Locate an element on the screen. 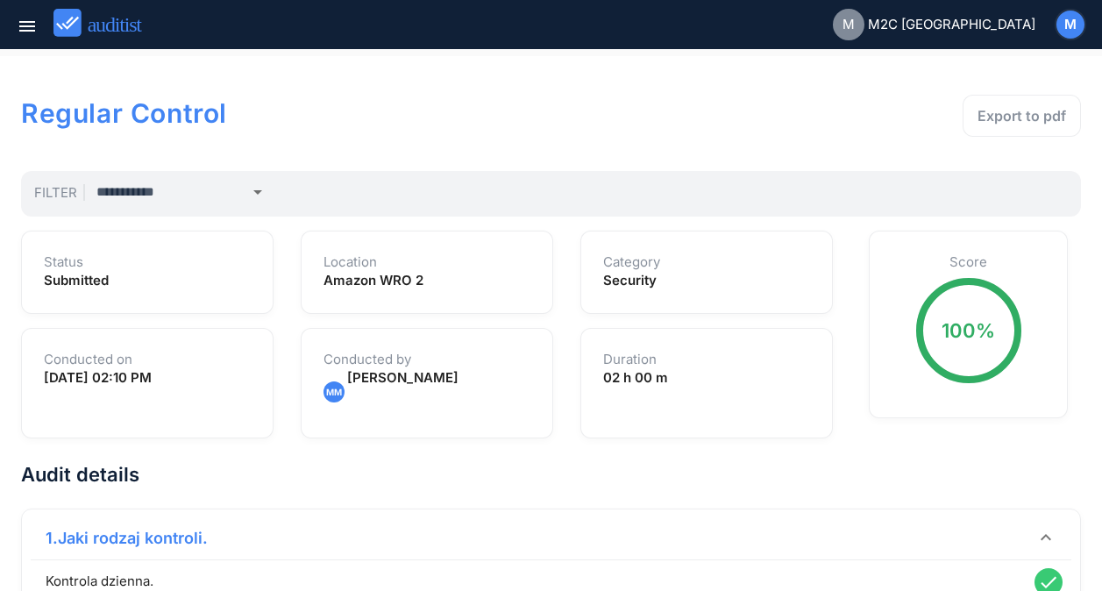 This screenshot has height=591, width=1102. button: Export to pdf is located at coordinates (1022, 116).